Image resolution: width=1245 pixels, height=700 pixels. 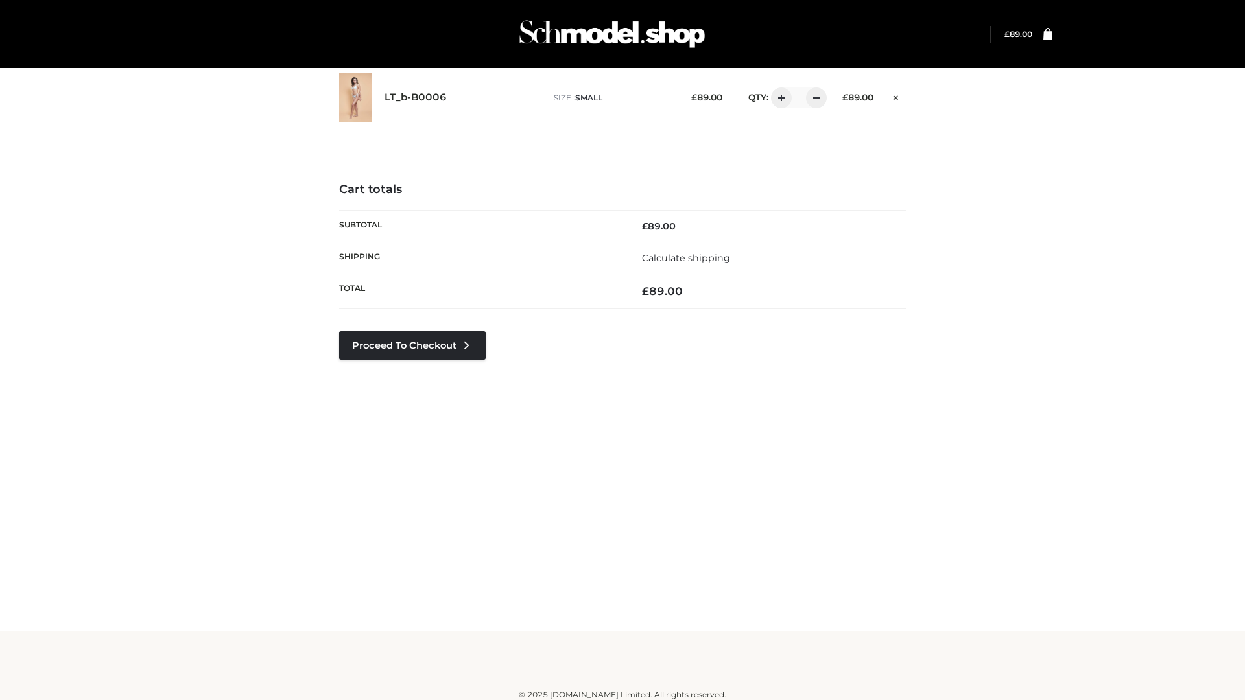 I want to click on a: Calculate shipping, so click(x=686, y=258).